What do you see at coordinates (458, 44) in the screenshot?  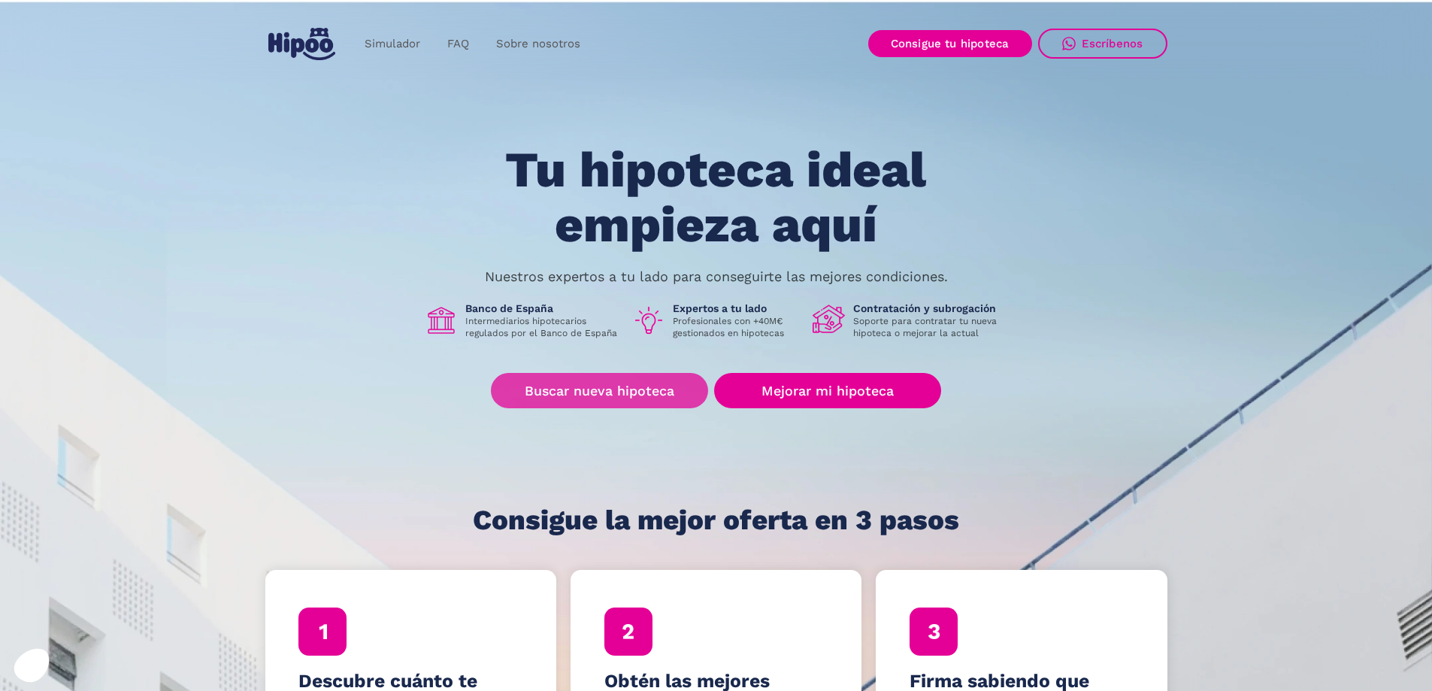 I see `a: FAQ` at bounding box center [458, 44].